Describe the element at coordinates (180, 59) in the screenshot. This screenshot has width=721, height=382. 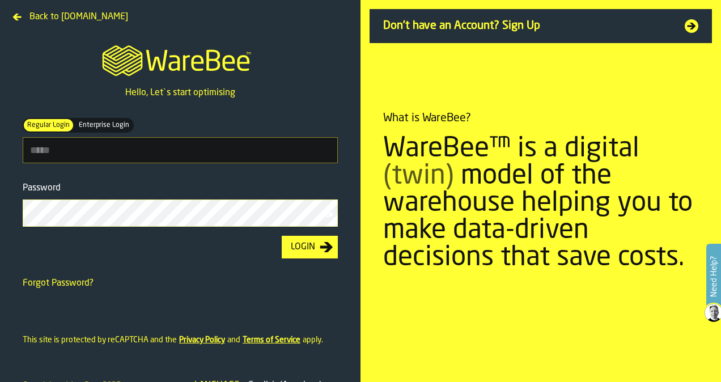
I see `a: logo-header` at that location.